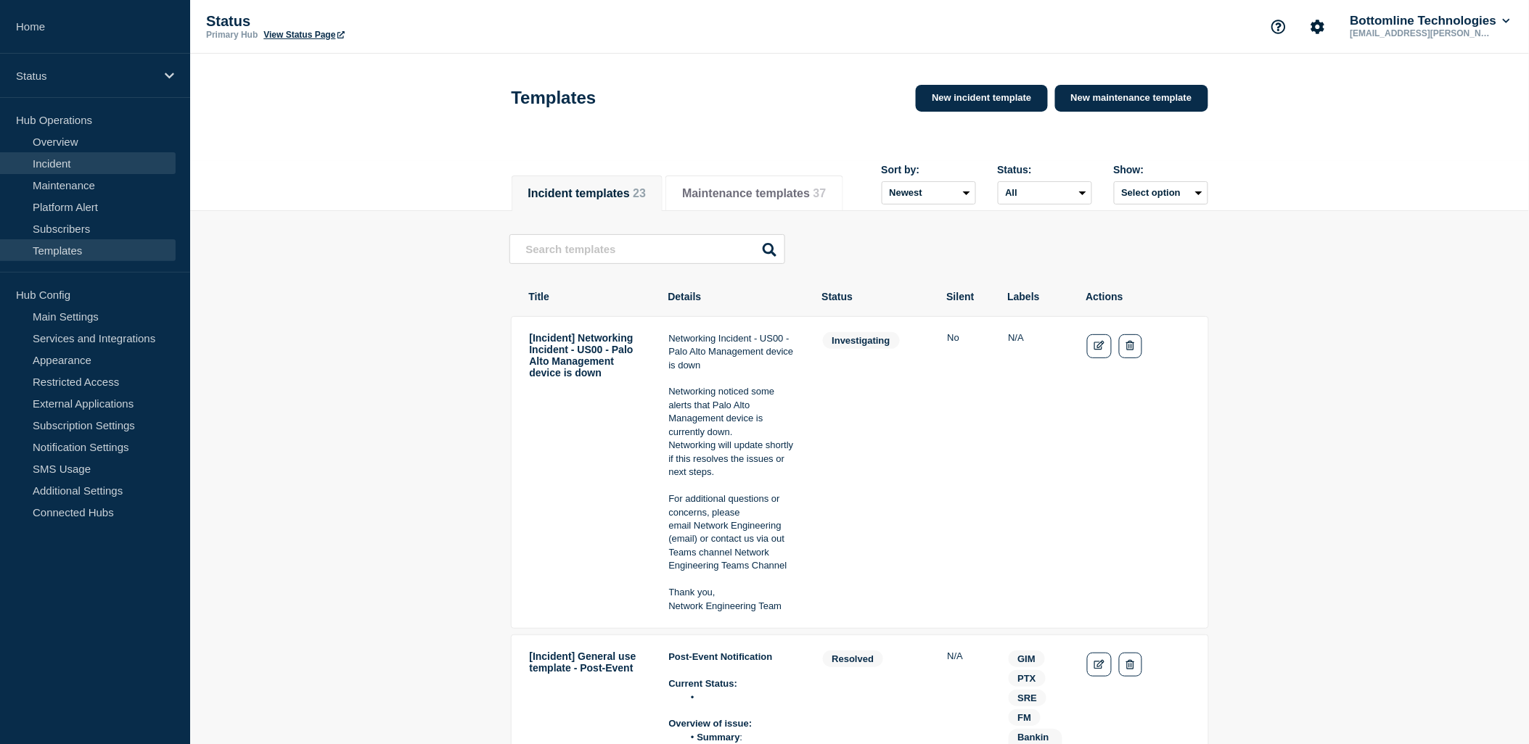 This screenshot has width=1529, height=744. What do you see at coordinates (1138, 297) in the screenshot?
I see `th: Actions` at bounding box center [1138, 297].